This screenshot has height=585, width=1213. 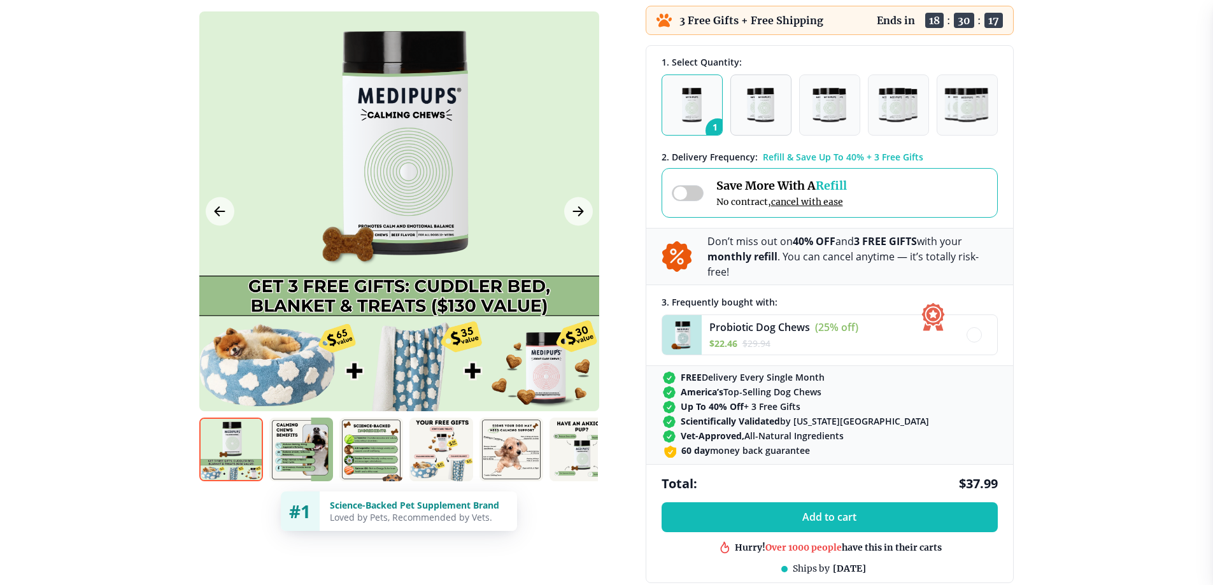 I want to click on img: Pack of 2 - Natural Dog Supplements, so click(x=760, y=105).